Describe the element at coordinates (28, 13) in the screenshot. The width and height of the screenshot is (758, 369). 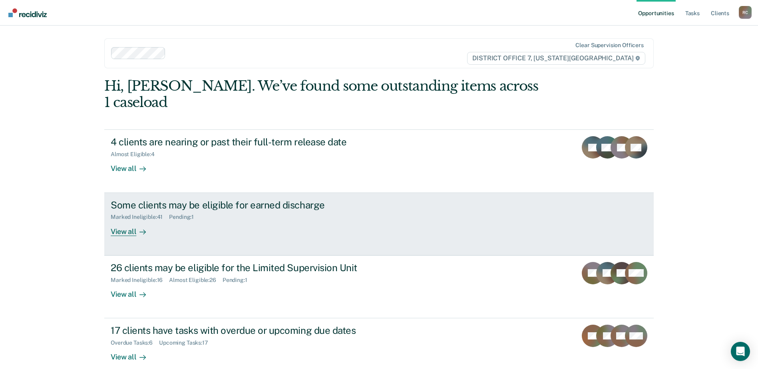
I see `img: Recidiviz` at that location.